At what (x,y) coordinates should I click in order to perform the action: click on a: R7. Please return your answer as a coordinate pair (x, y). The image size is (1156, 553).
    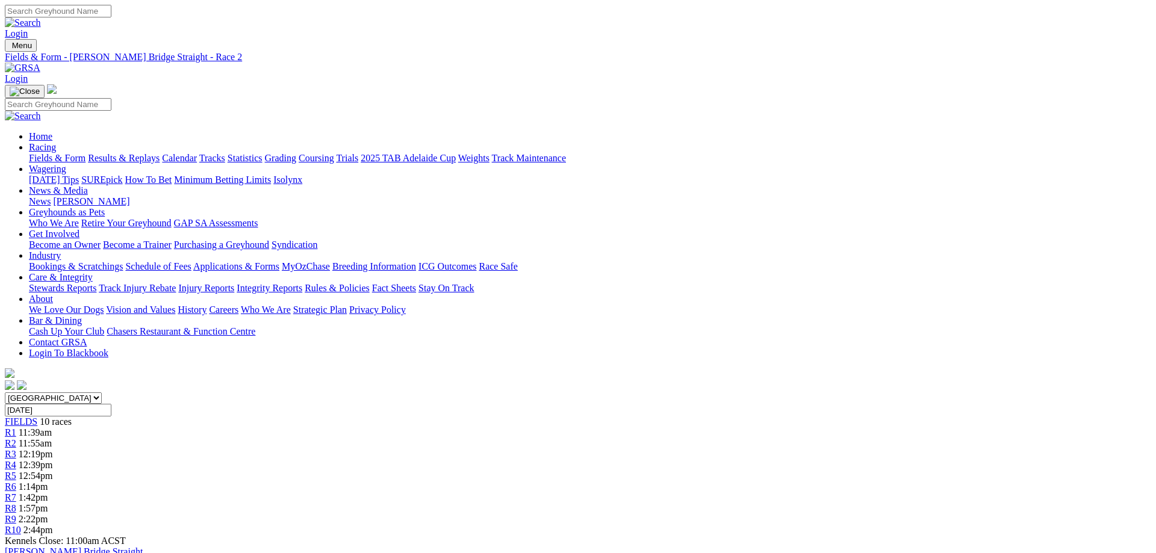
    Looking at the image, I should click on (10, 497).